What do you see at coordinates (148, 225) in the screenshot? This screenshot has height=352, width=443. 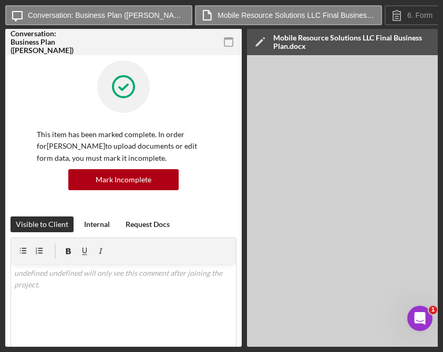 I see `div: Request Docs` at bounding box center [148, 225].